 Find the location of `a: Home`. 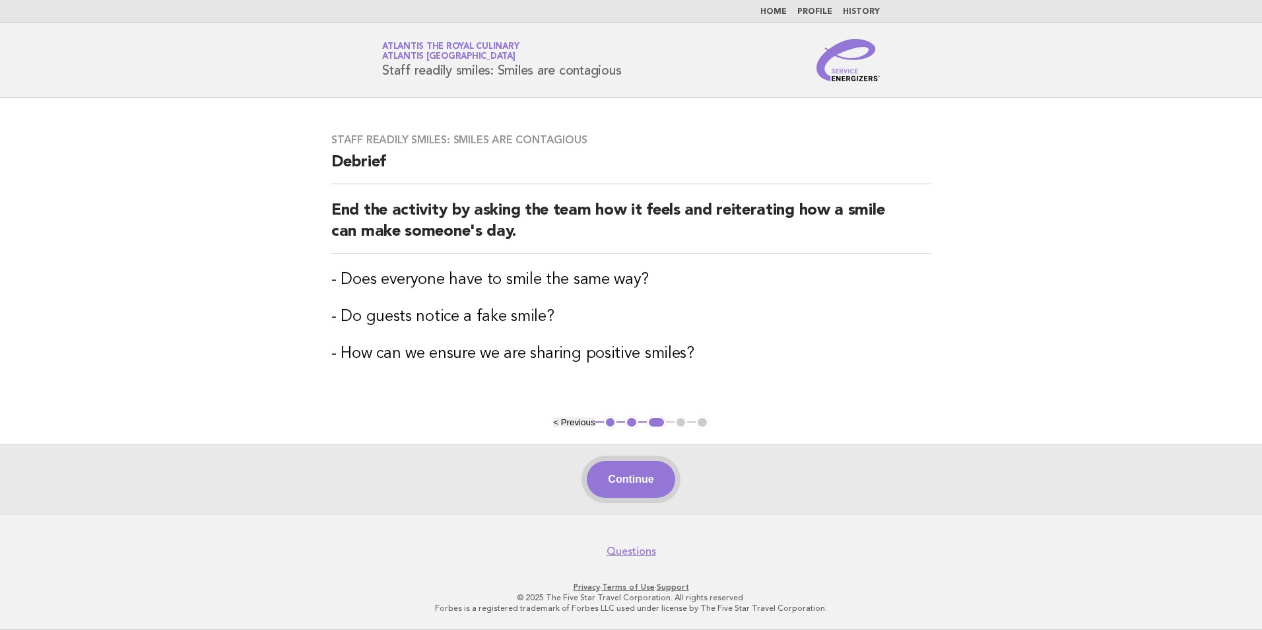

a: Home is located at coordinates (774, 12).